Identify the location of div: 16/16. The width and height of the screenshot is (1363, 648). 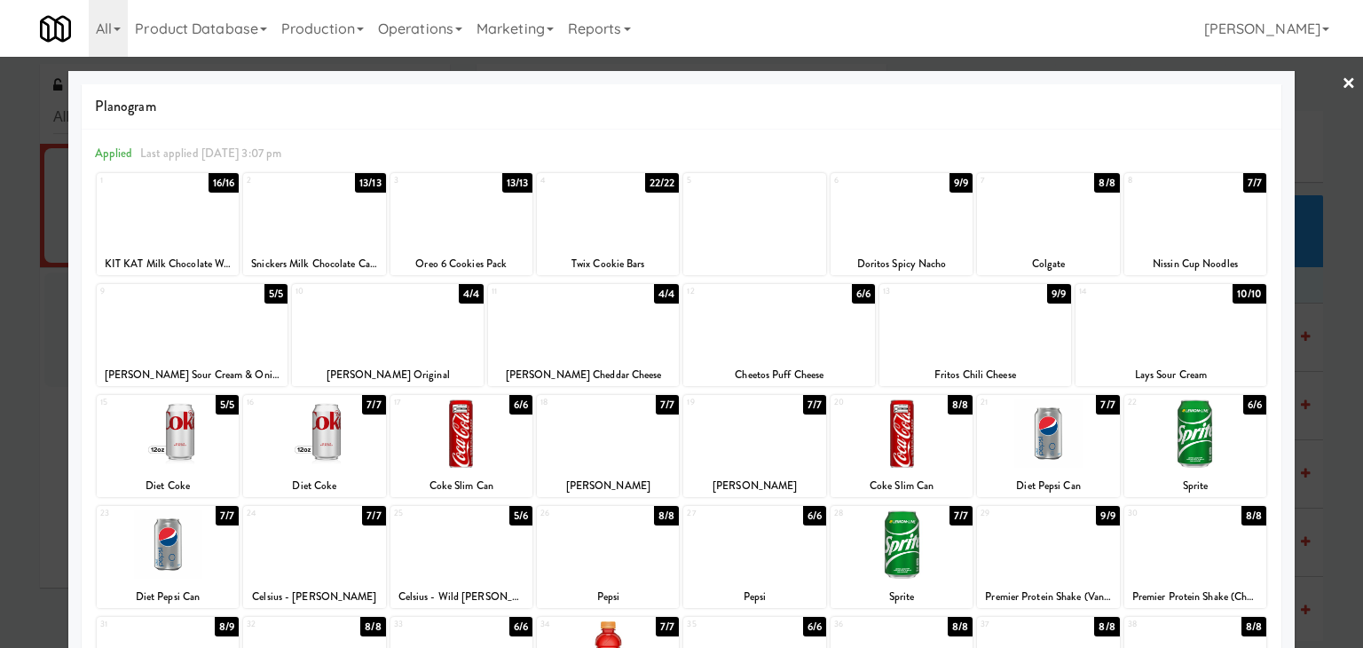
(224, 183).